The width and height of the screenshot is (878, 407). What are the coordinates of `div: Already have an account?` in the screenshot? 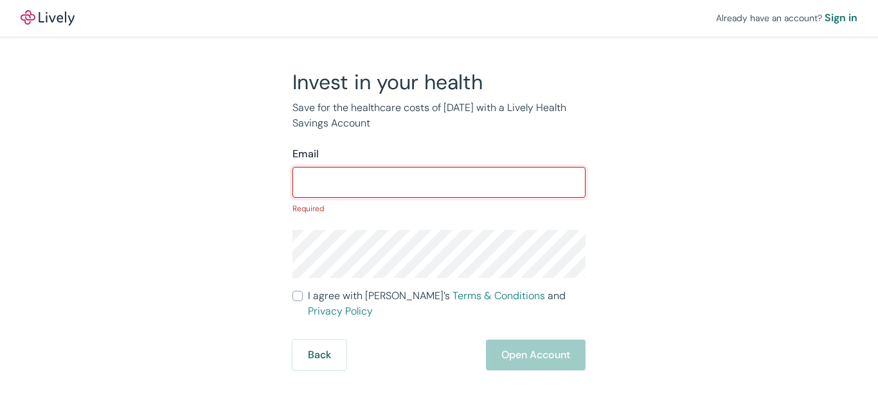 It's located at (787, 18).